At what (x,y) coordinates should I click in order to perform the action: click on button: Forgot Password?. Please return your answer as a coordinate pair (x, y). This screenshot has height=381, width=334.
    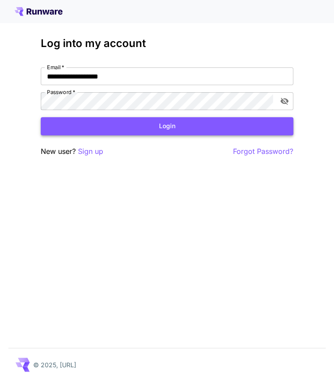
    Looking at the image, I should click on (263, 151).